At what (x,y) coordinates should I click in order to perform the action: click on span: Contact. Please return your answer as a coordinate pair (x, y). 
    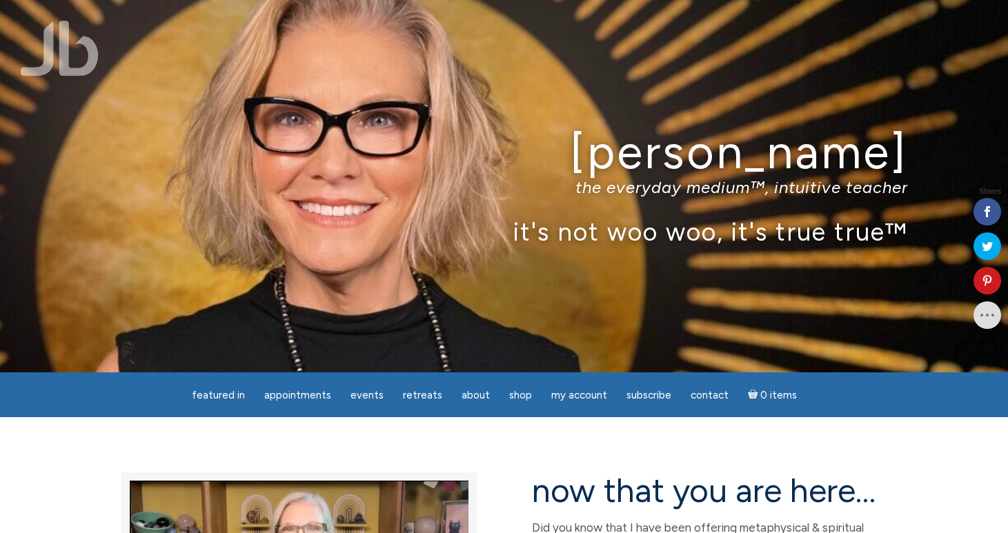
    Looking at the image, I should click on (709, 395).